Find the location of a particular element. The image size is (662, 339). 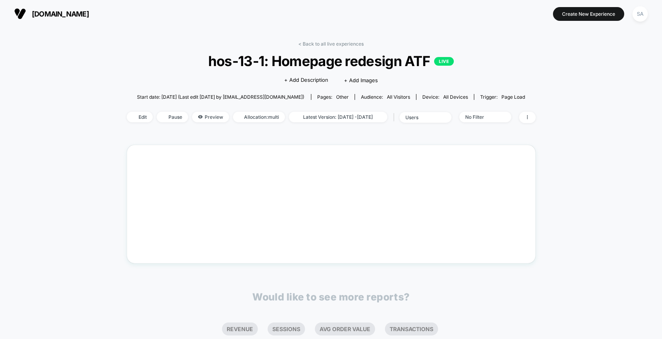

p: Would like to see more reports? is located at coordinates (331, 297).